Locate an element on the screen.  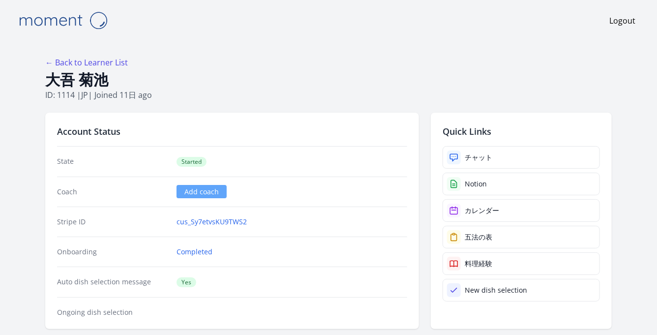
div: カレンダー is located at coordinates (482, 211).